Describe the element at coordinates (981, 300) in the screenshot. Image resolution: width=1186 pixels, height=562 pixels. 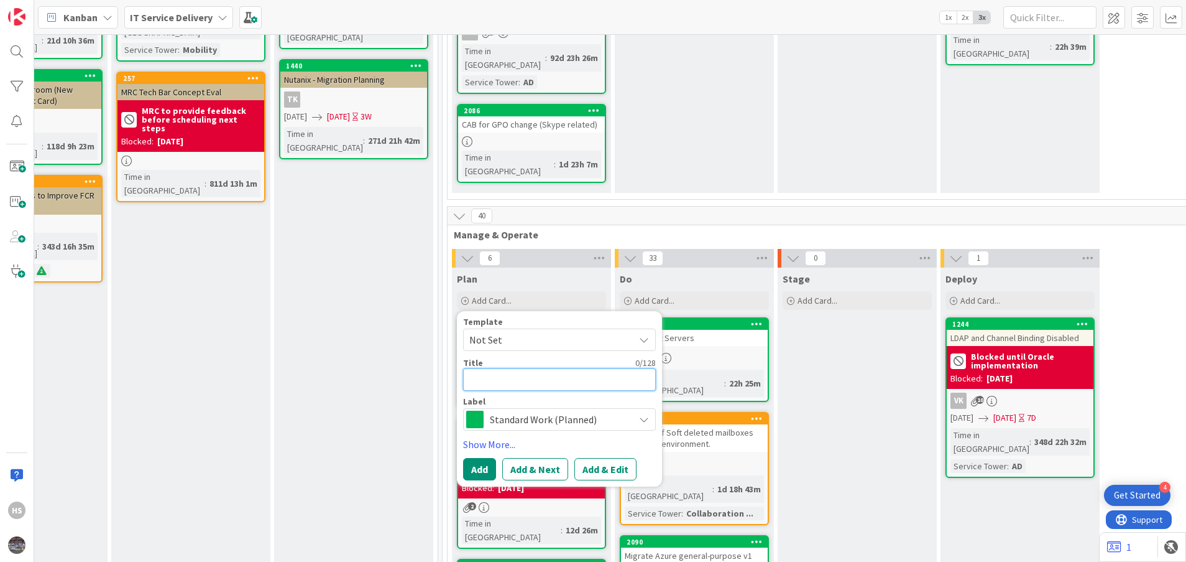
I see `span: Add Card...` at that location.